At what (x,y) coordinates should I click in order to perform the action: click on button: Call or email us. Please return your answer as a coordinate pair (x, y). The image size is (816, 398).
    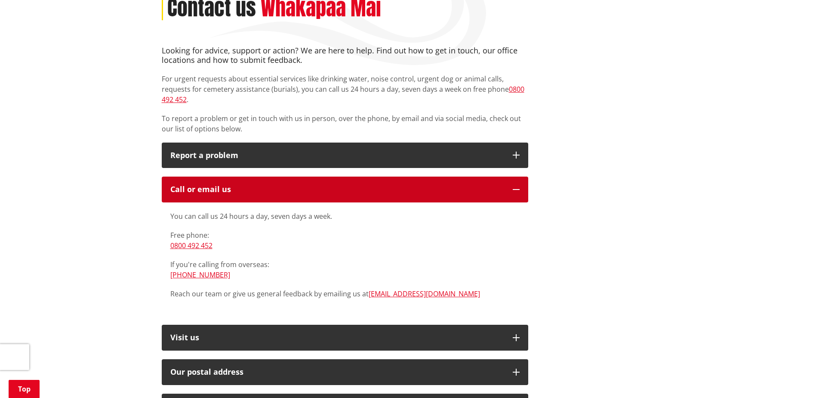
    Looking at the image, I should click on (345, 189).